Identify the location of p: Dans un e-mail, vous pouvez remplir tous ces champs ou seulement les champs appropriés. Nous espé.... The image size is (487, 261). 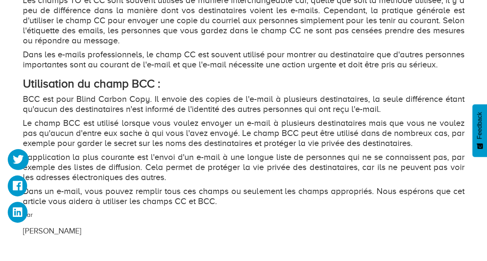
(244, 196).